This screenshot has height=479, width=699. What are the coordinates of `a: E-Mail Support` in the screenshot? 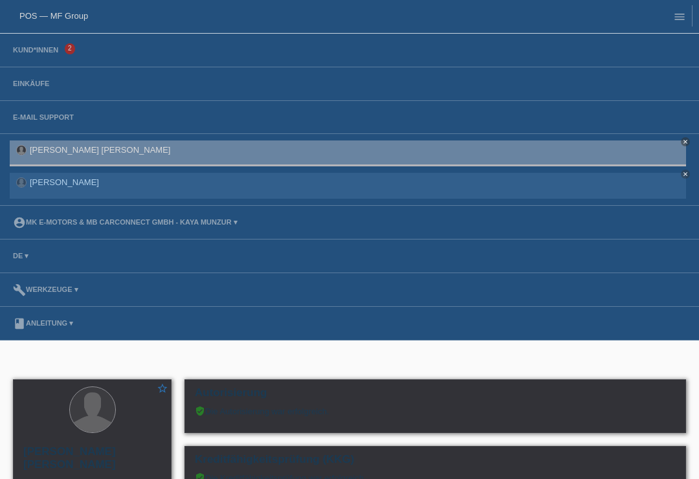 It's located at (43, 117).